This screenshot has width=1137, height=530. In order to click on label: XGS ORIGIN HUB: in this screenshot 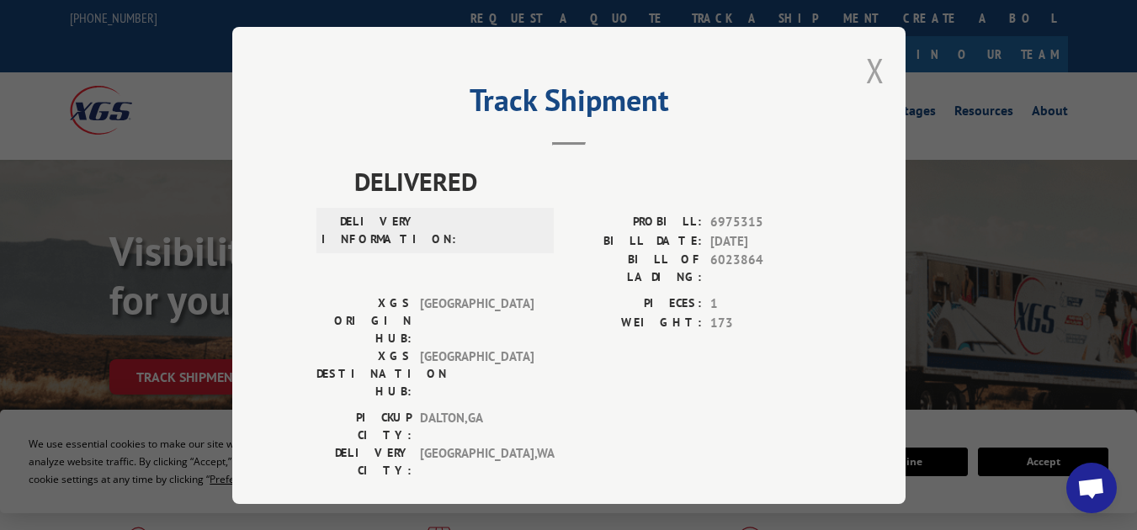, I will do `click(364, 321)`.